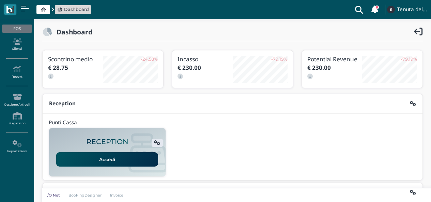 Image resolution: width=431 pixels, height=202 pixels. What do you see at coordinates (107, 142) in the screenshot?
I see `h2: RECEPTION` at bounding box center [107, 142].